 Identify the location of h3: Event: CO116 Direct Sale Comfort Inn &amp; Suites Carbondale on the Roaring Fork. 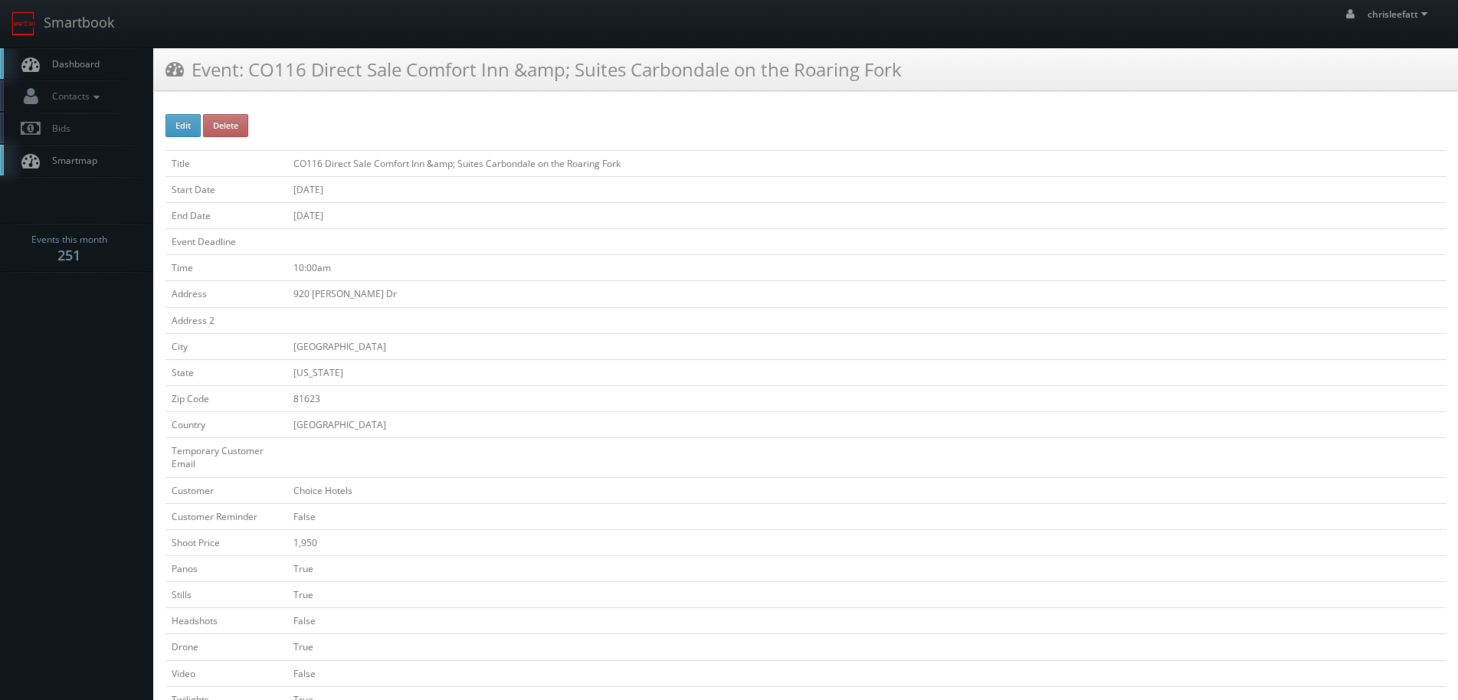
(533, 69).